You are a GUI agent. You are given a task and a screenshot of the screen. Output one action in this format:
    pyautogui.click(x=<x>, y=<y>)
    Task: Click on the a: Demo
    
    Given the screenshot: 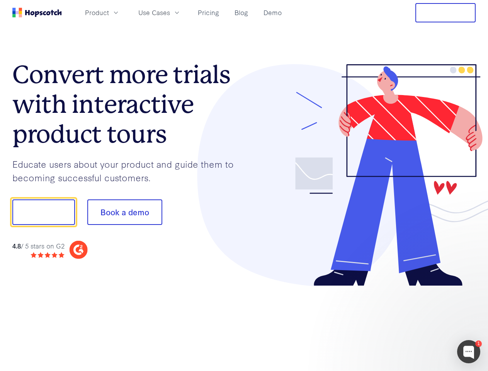 What is the action you would take?
    pyautogui.click(x=273, y=12)
    